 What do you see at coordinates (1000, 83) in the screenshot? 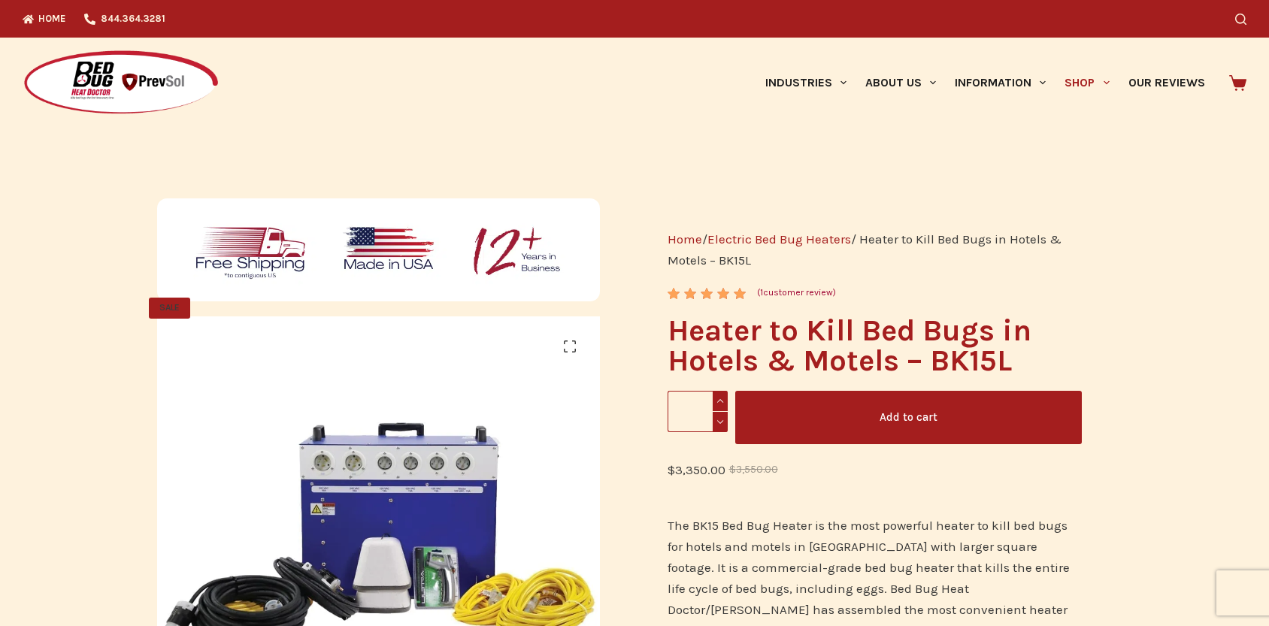
I see `a: Information` at bounding box center [1000, 83].